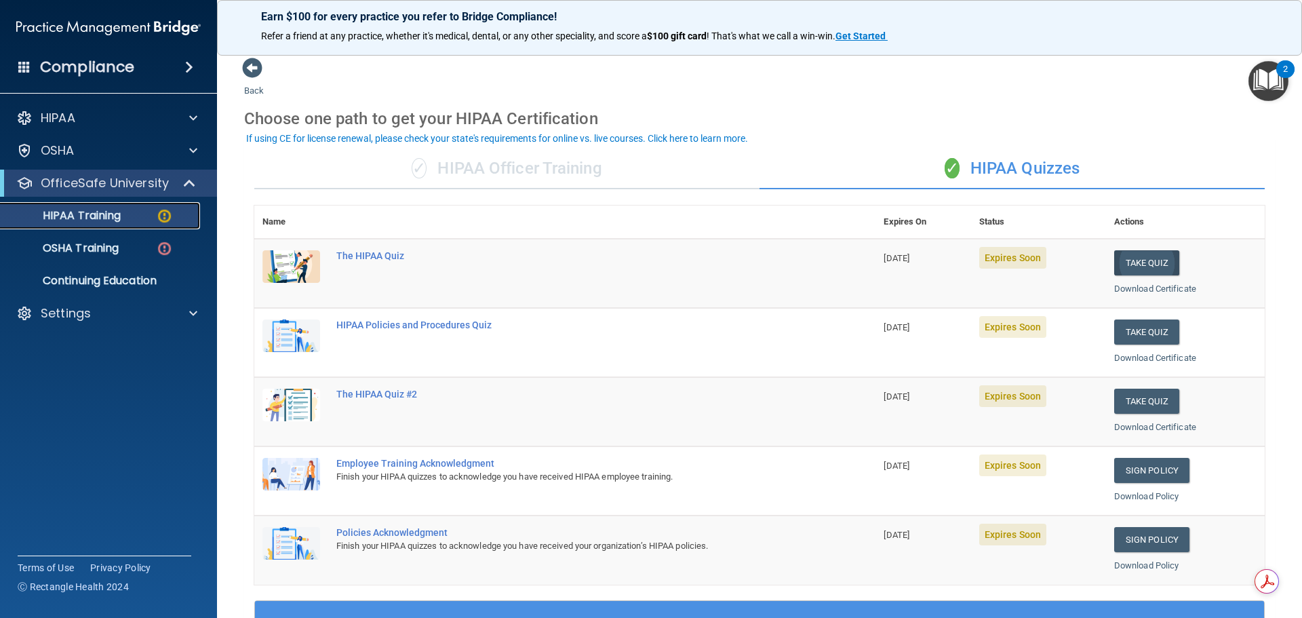  I want to click on div: Employee Training Acknowledgment, so click(572, 463).